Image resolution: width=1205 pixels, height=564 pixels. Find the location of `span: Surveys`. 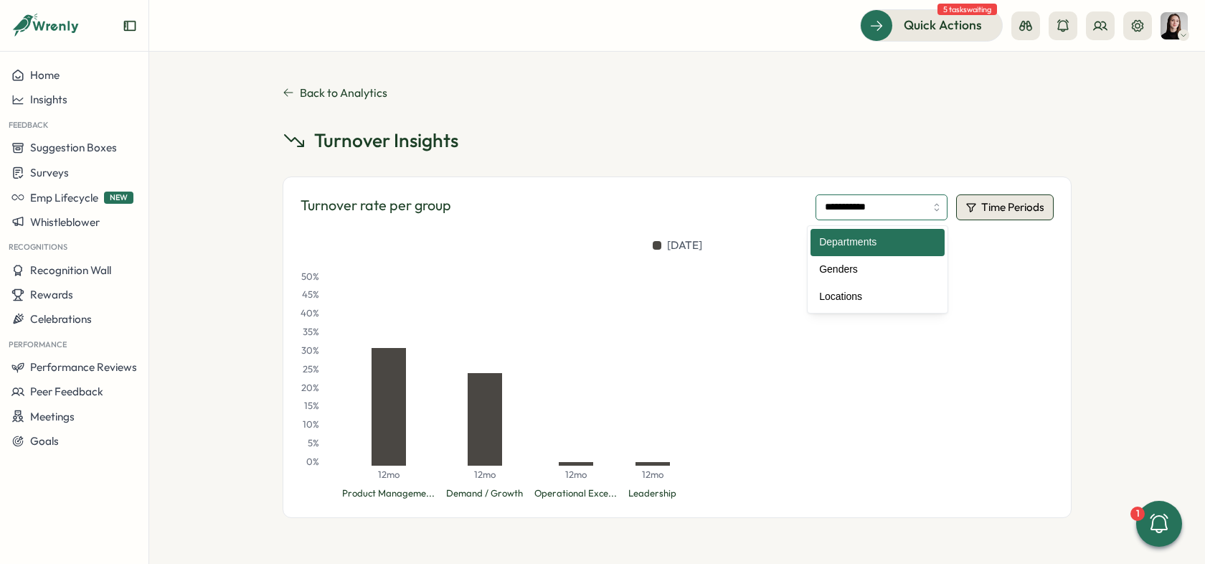

span: Surveys is located at coordinates (49, 172).